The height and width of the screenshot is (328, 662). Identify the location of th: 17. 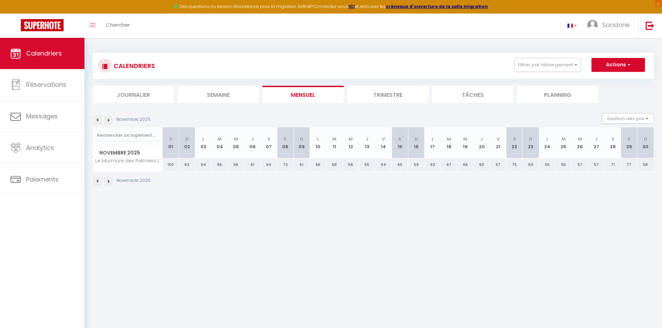
(432, 143).